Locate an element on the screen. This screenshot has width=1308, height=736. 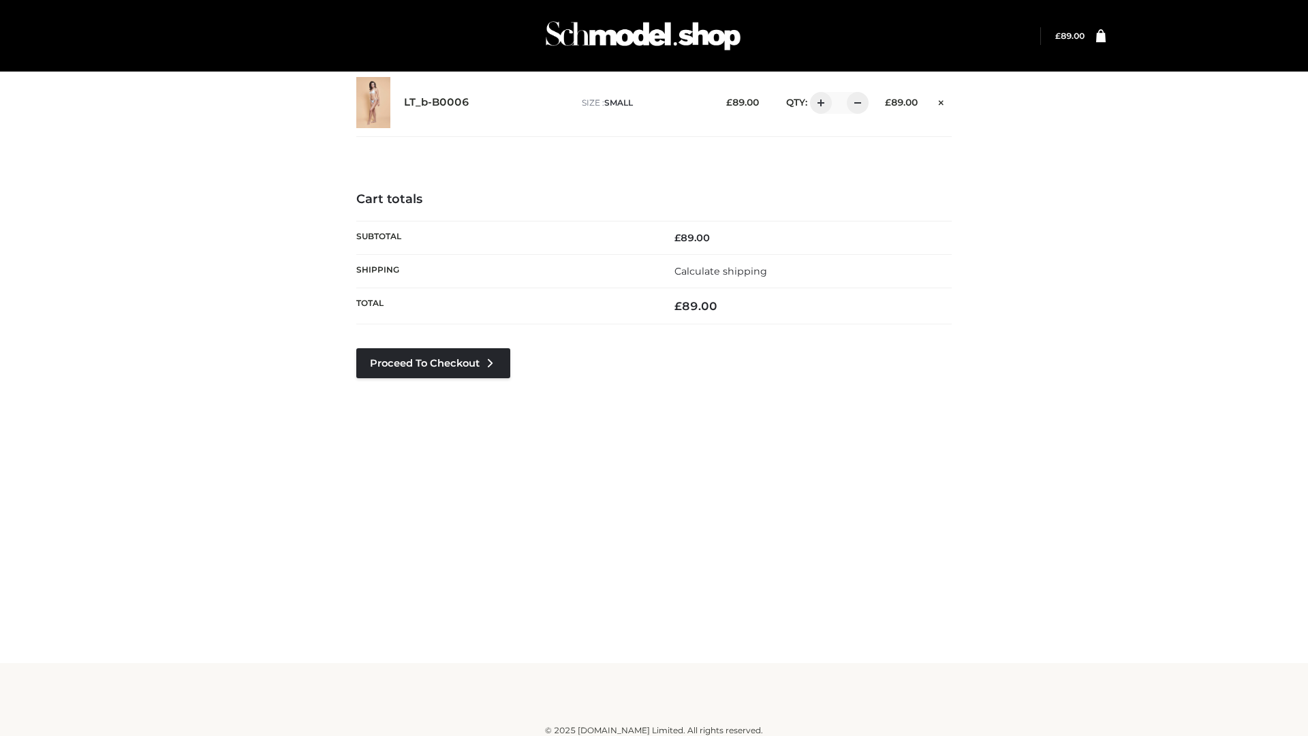
p: size : is located at coordinates (643, 103).